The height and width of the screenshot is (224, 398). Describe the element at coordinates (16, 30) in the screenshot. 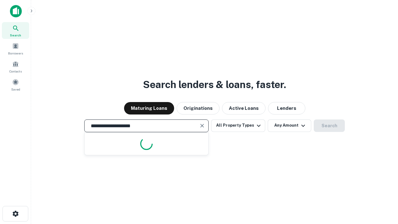

I see `a: Search` at that location.